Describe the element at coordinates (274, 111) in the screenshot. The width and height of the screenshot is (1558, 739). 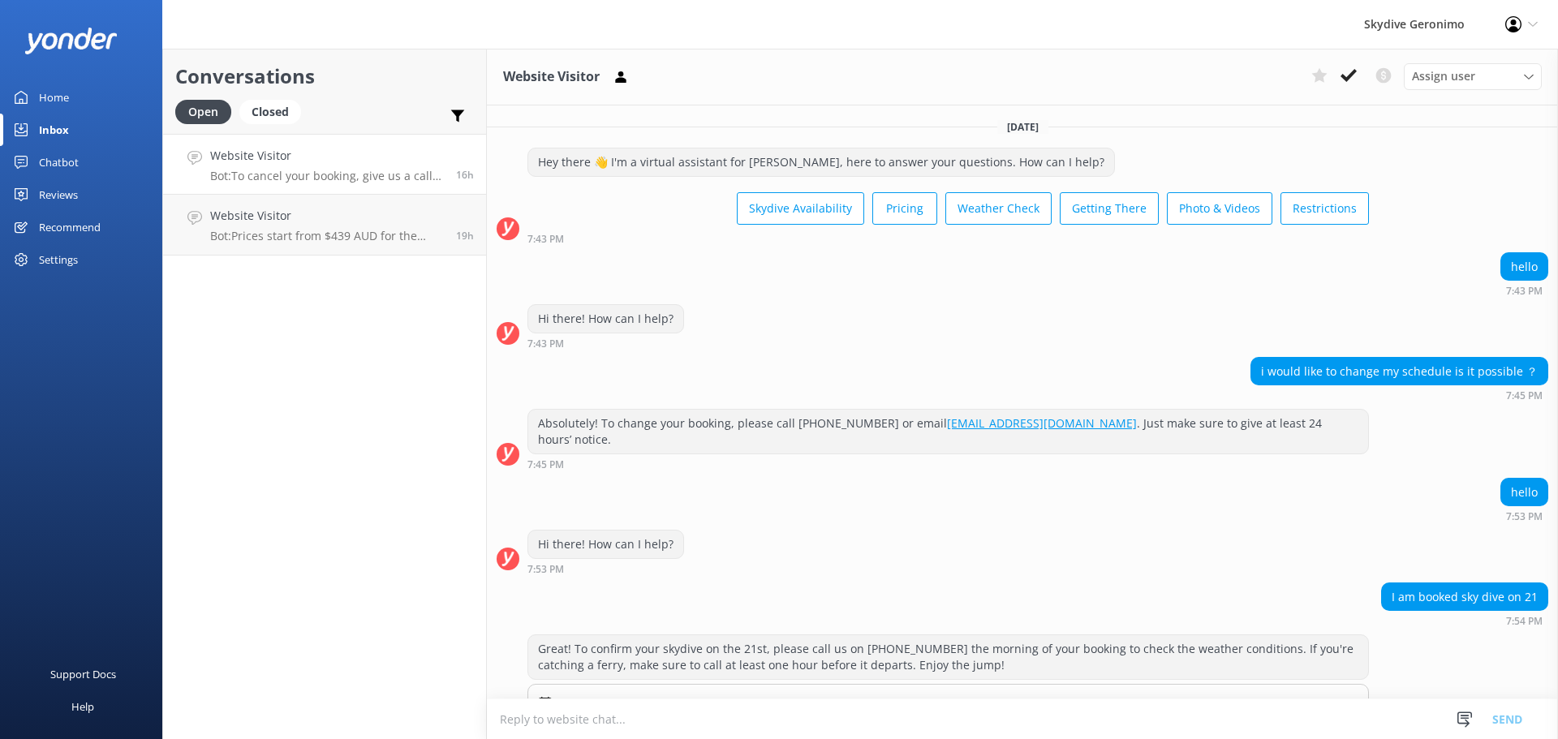
I see `a: Closed` at that location.